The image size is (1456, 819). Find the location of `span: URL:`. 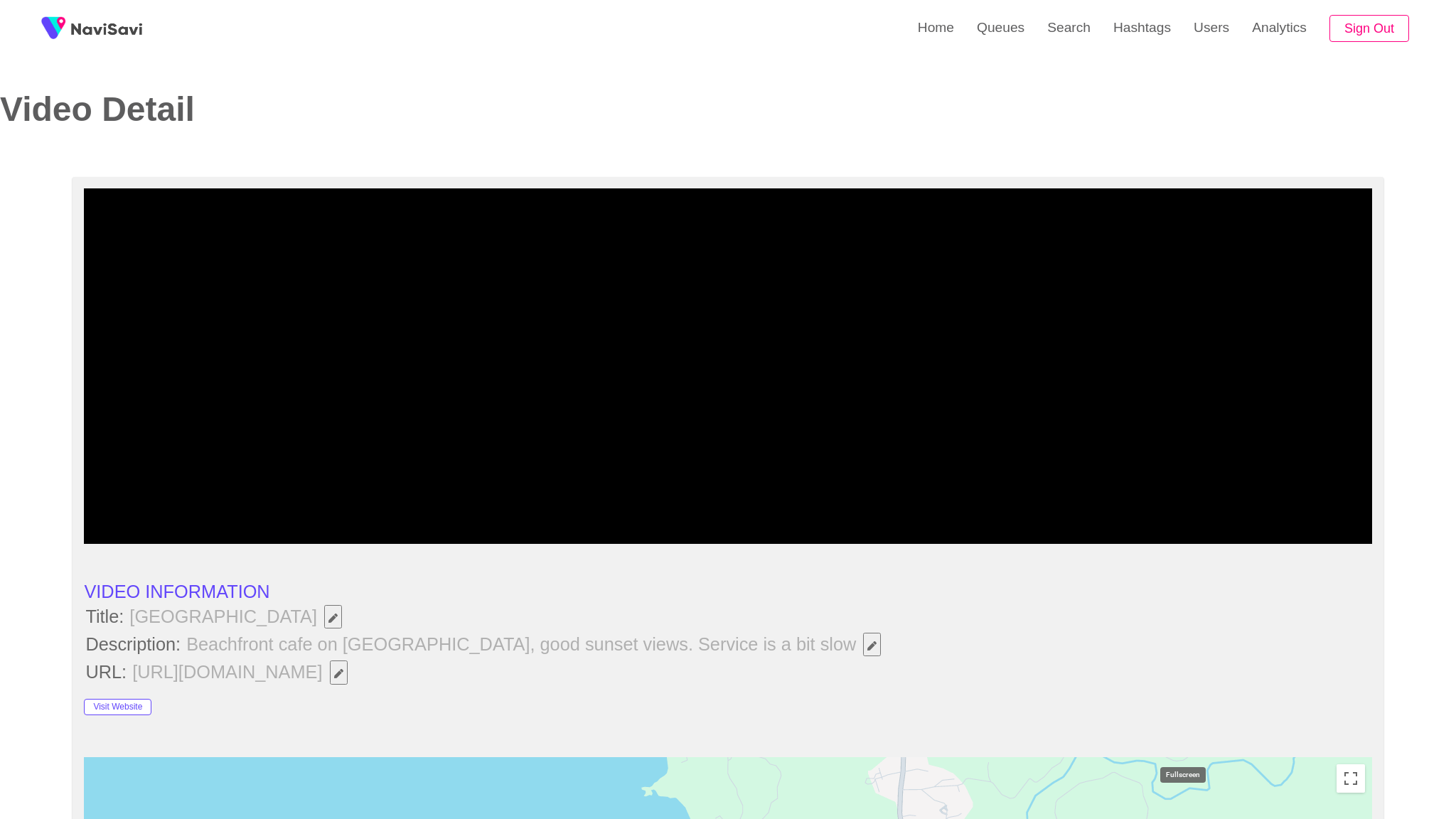

span: URL: is located at coordinates (106, 671).